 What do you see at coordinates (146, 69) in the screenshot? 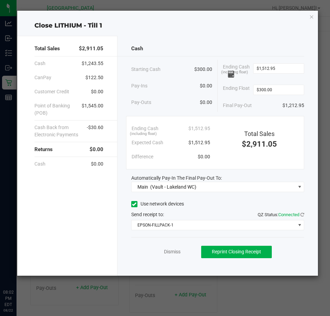
I see `span: Starting Cash` at bounding box center [146, 69].